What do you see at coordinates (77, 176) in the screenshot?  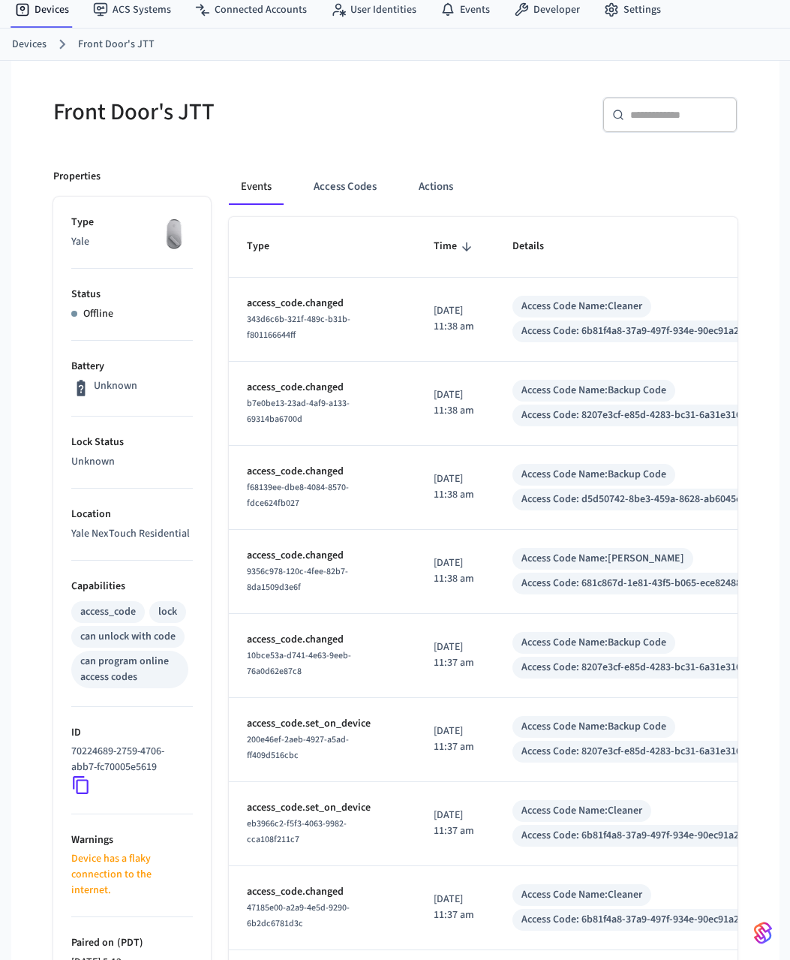 I see `p: Properties` at bounding box center [77, 176].